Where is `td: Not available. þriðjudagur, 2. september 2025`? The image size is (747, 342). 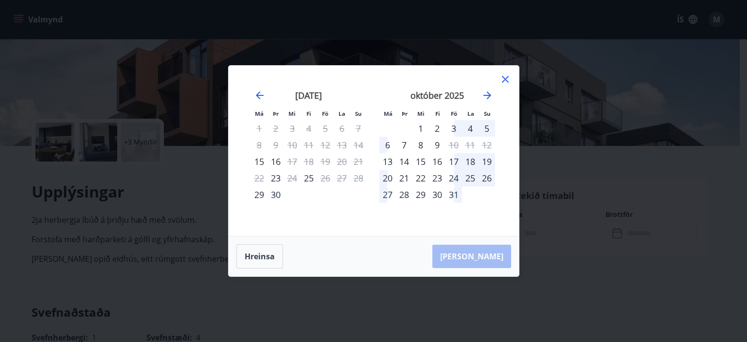 td: Not available. þriðjudagur, 2. september 2025 is located at coordinates (276, 128).